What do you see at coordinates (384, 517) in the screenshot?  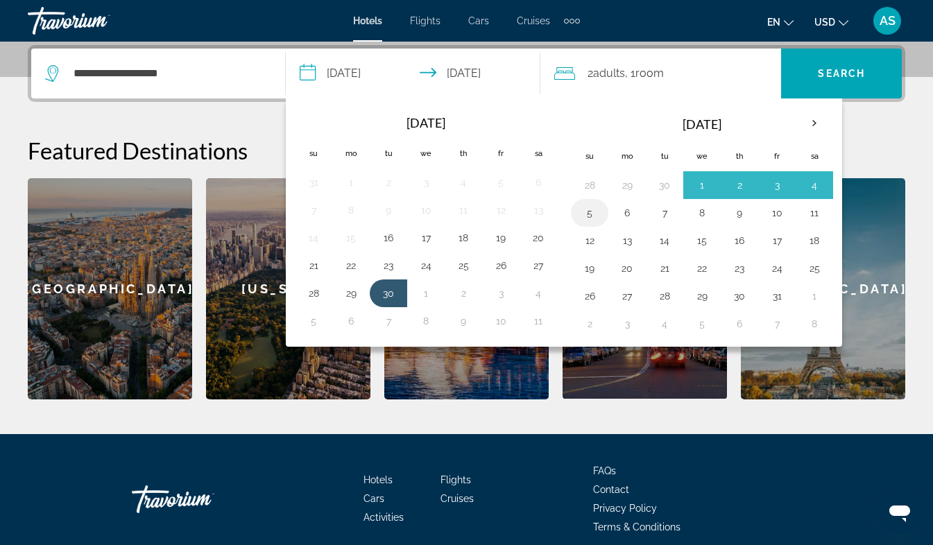 I see `span: Activities` at bounding box center [384, 517].